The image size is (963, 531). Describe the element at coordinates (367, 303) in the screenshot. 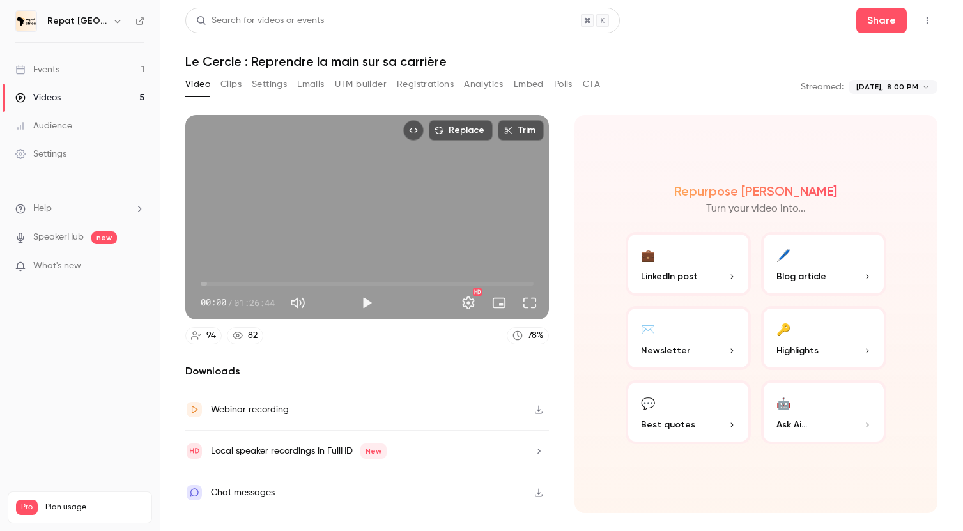

I see `div: Play` at that location.